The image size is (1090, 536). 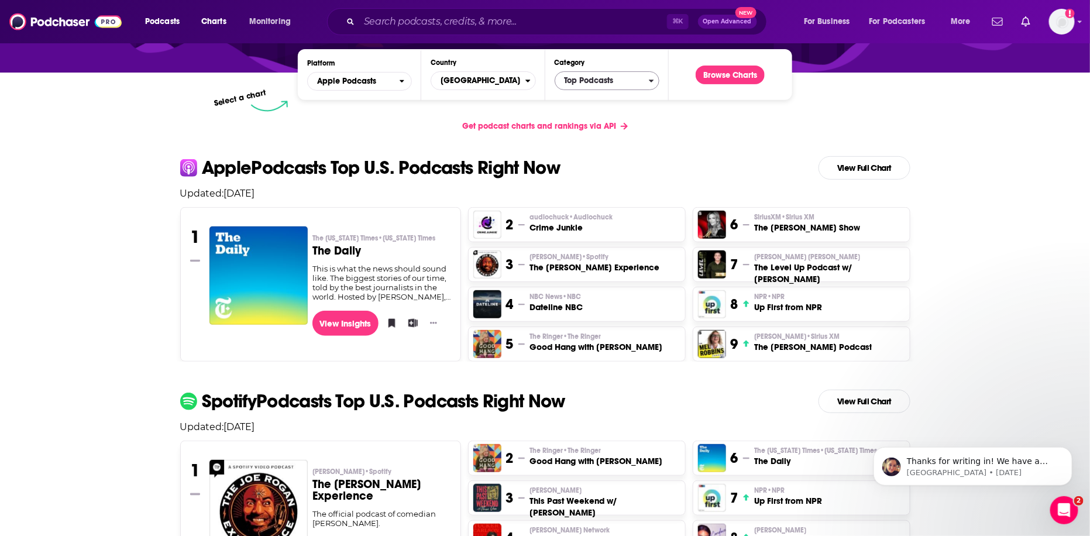 What do you see at coordinates (556, 303) in the screenshot?
I see `a: NBC News•NBCDateline NBC` at bounding box center [556, 303].